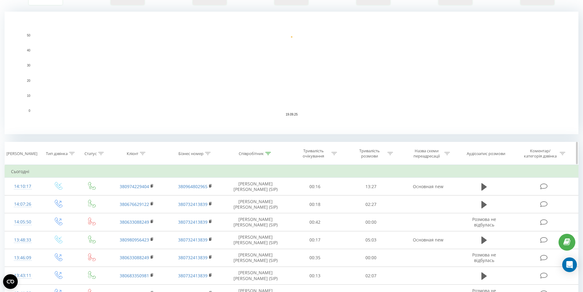 This screenshot has height=292, width=583. What do you see at coordinates (193, 186) in the screenshot?
I see `a: 380964802965` at bounding box center [193, 186].